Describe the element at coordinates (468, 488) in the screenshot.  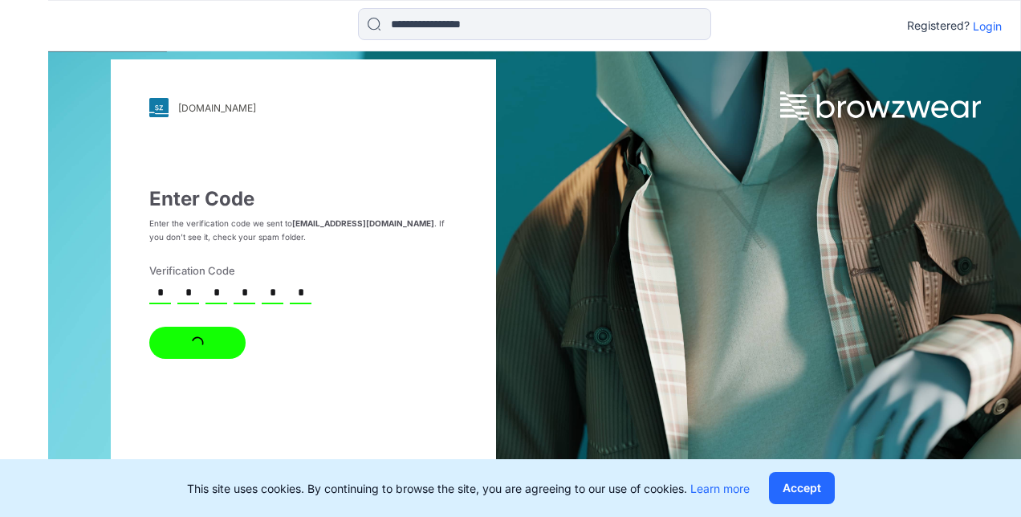
I see `p: This site uses cookies. By continuing to browse the site, you are agreeing to our use of cookies.` at that location.